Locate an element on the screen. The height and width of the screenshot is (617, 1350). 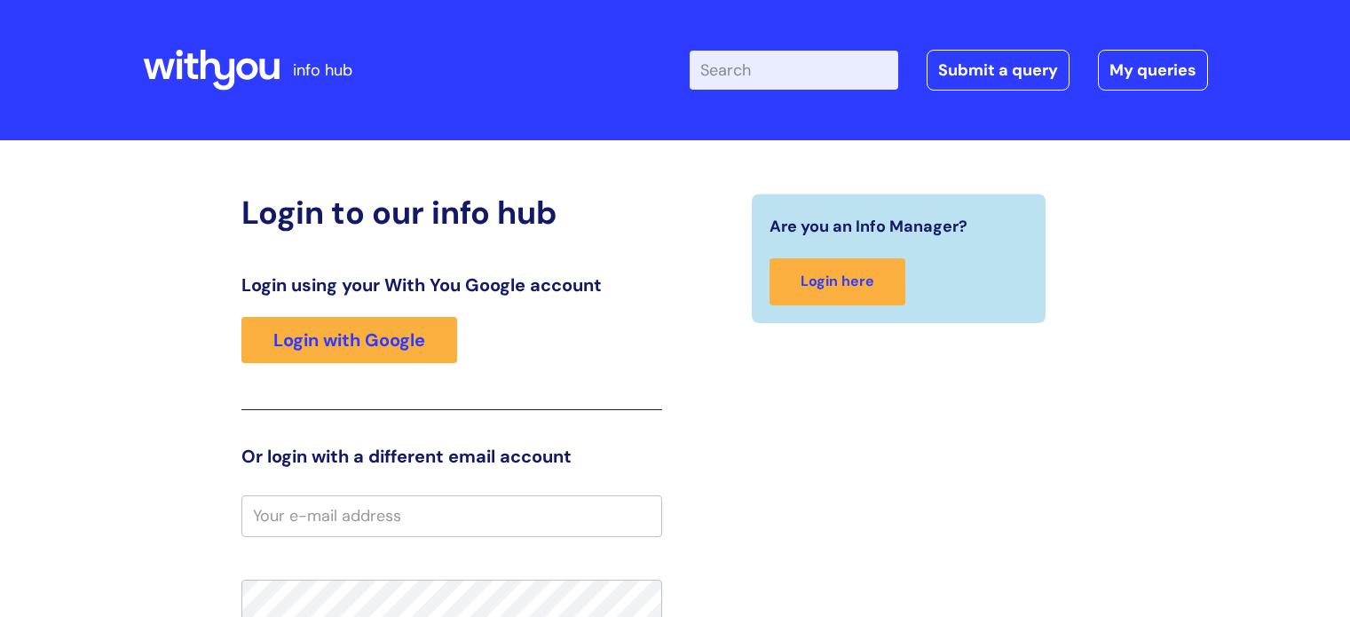
span: Are you an Info Manager? is located at coordinates (868, 226).